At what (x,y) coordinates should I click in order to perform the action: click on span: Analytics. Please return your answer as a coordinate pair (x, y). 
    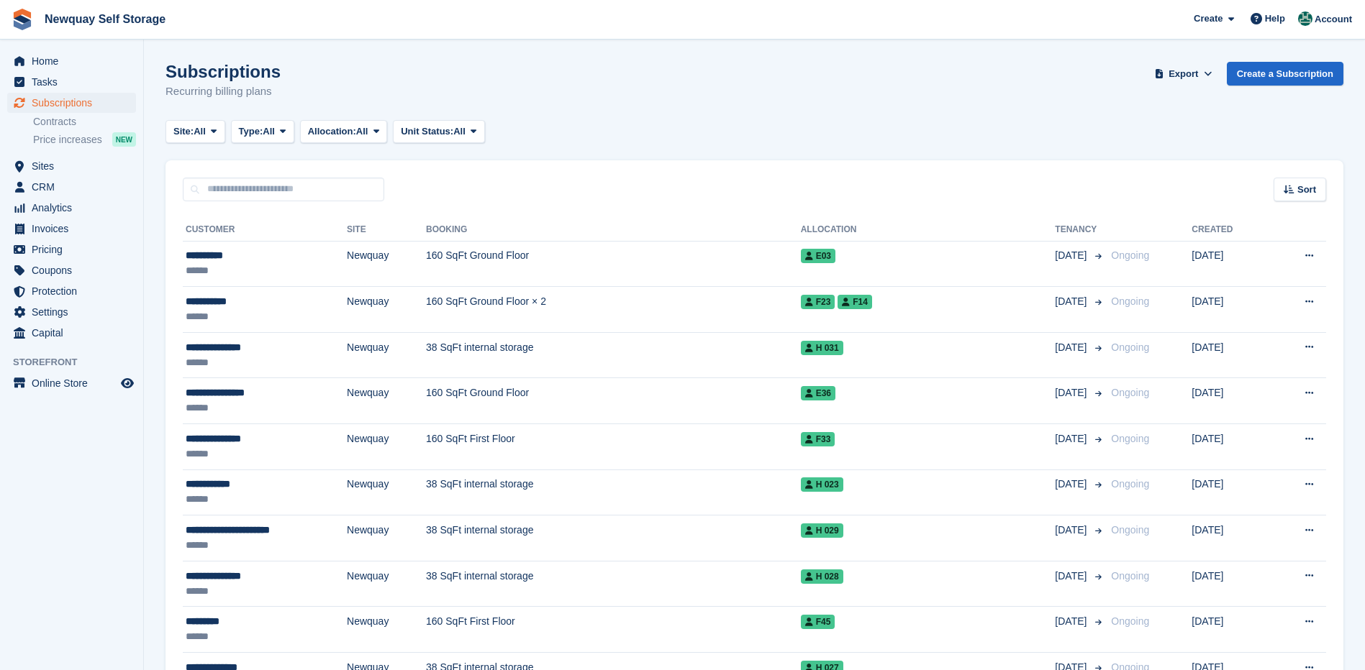
    Looking at the image, I should click on (75, 208).